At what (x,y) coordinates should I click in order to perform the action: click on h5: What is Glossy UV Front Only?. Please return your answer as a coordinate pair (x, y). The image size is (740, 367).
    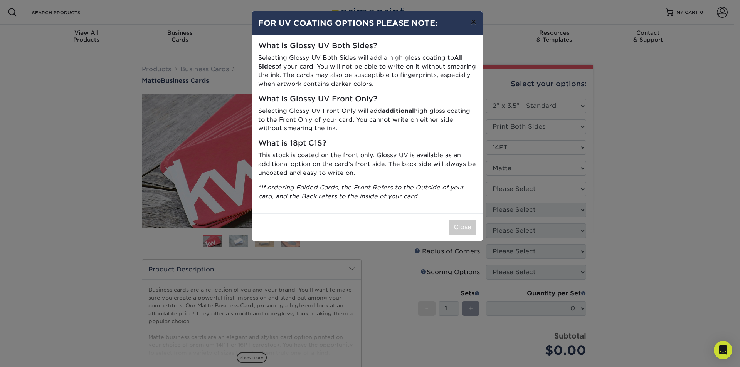
    Looking at the image, I should click on (367, 99).